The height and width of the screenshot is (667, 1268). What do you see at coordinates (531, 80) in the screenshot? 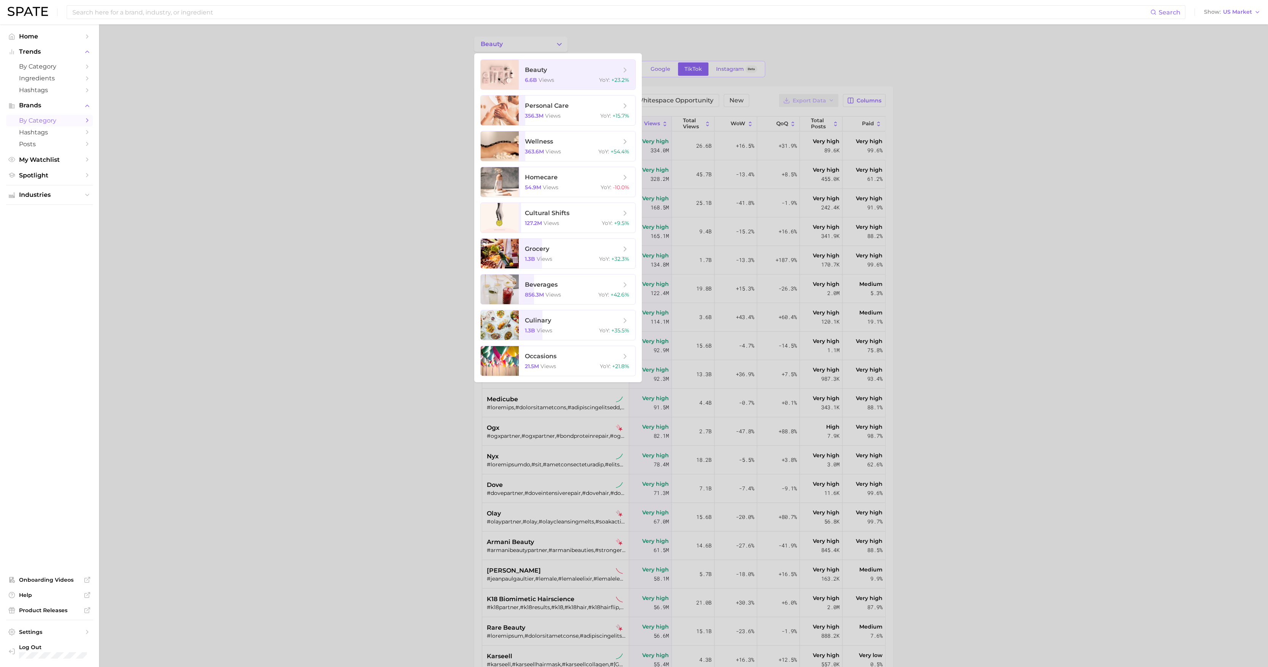
I see `span: 6.6b` at bounding box center [531, 80].